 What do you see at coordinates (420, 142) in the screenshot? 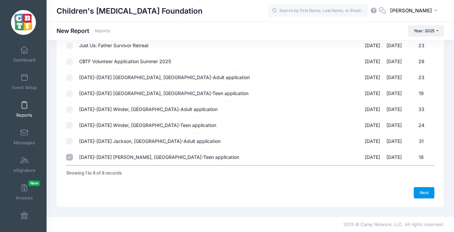
I see `td: 31` at bounding box center [420, 142].